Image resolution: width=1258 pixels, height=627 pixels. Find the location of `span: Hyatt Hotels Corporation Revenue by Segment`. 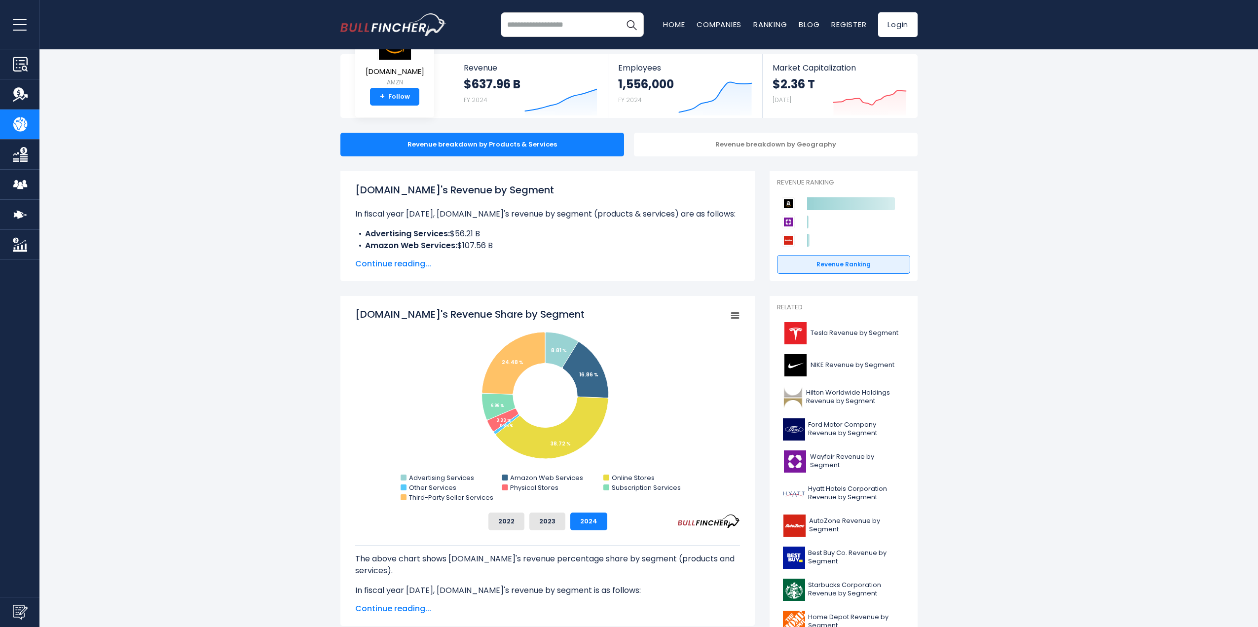

span: Hyatt Hotels Corporation Revenue by Segment is located at coordinates (856, 493).